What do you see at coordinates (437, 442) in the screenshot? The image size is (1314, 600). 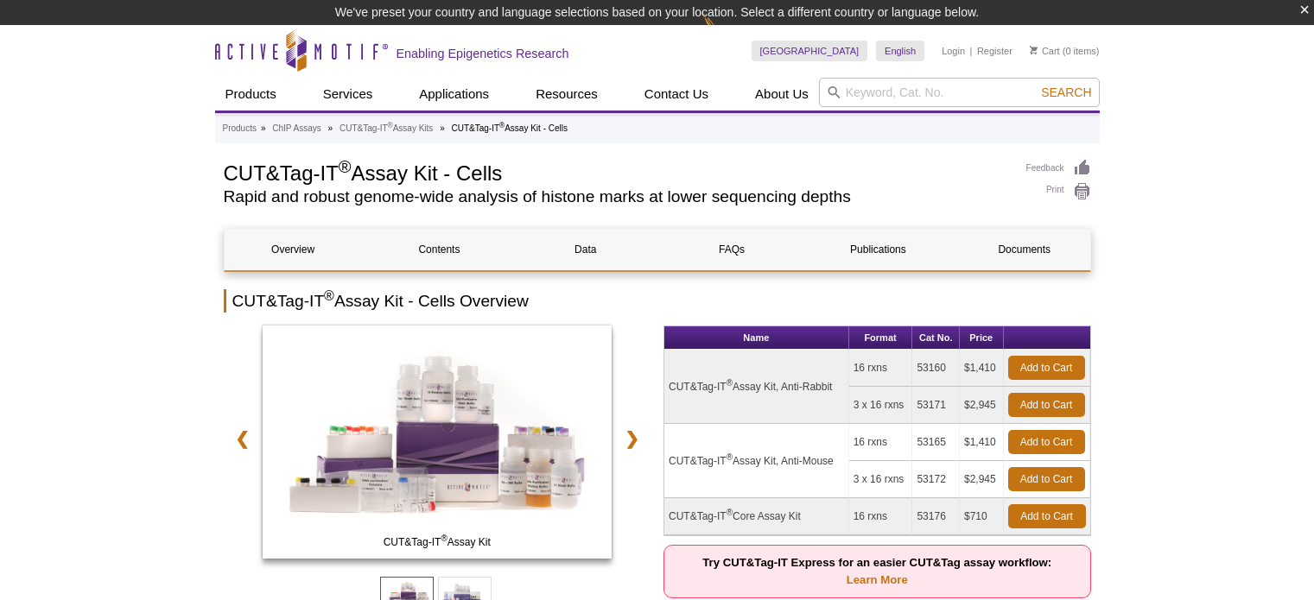 I see `img: CUT&Tag-IT Assay Kit` at bounding box center [437, 442].